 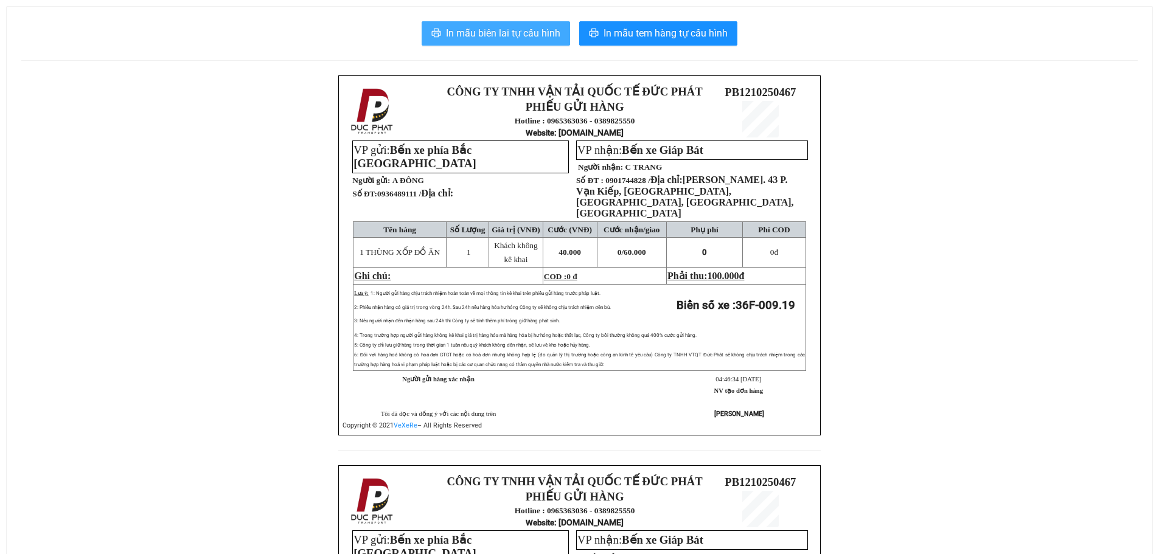 What do you see at coordinates (415, 193) in the screenshot?
I see `span: 0936489111 /` at bounding box center [415, 193].